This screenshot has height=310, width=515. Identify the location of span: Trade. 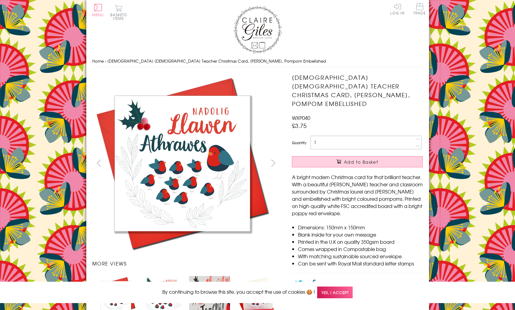
(420, 9).